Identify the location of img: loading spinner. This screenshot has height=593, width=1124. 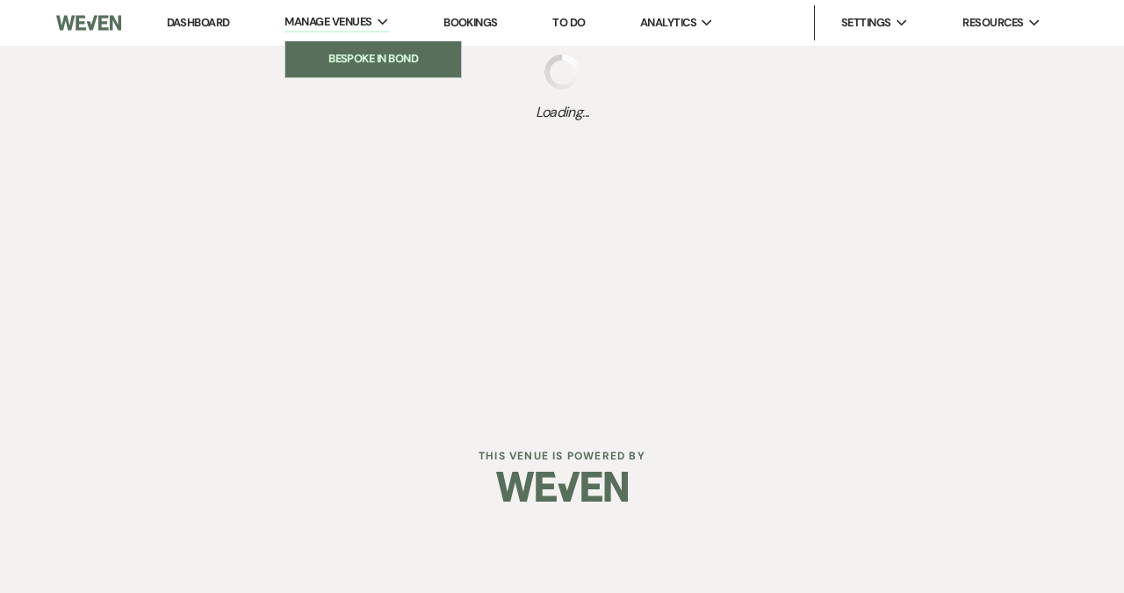
(562, 72).